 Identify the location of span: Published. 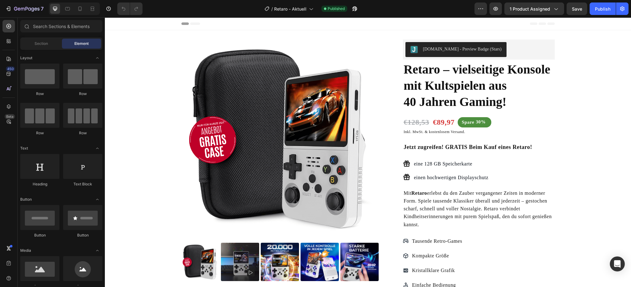
(336, 9).